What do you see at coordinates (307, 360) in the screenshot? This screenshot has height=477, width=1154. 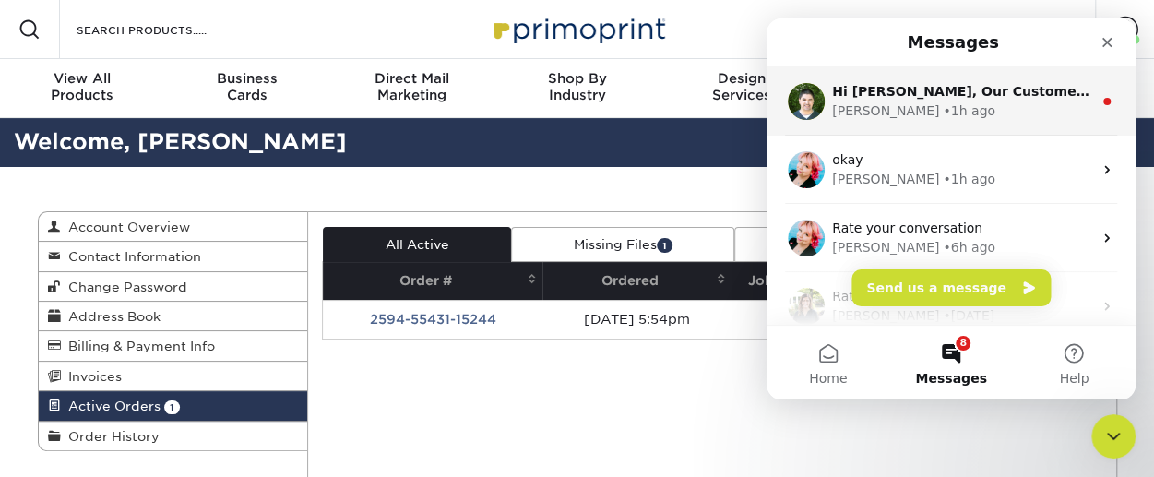 I see `span: Help` at bounding box center [307, 360].